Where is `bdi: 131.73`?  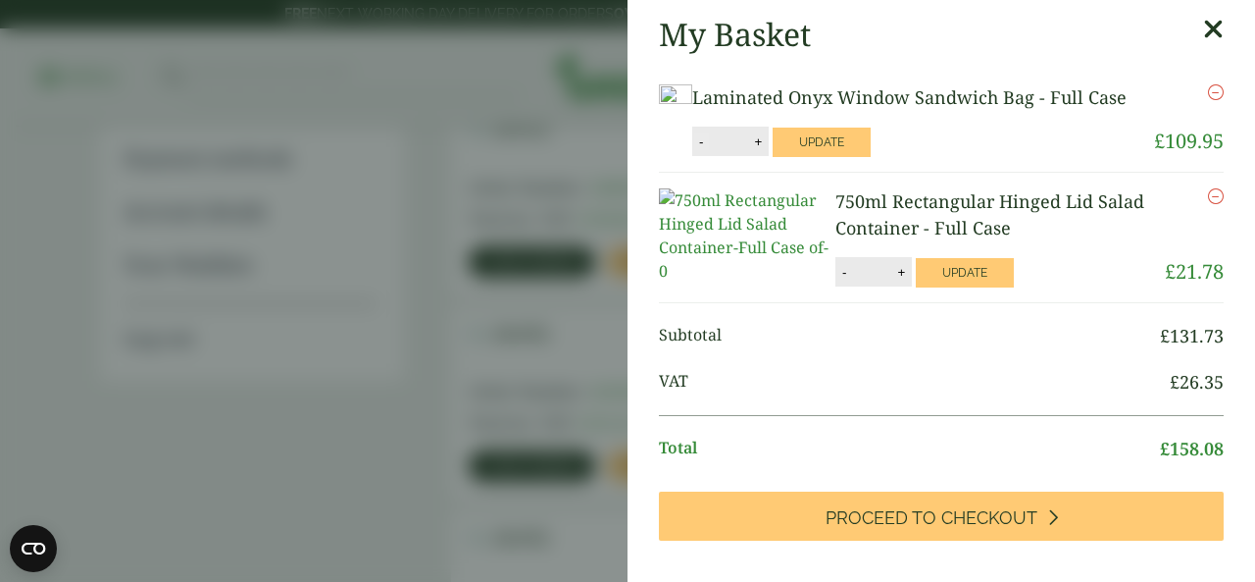
bdi: 131.73 is located at coordinates (1192, 335).